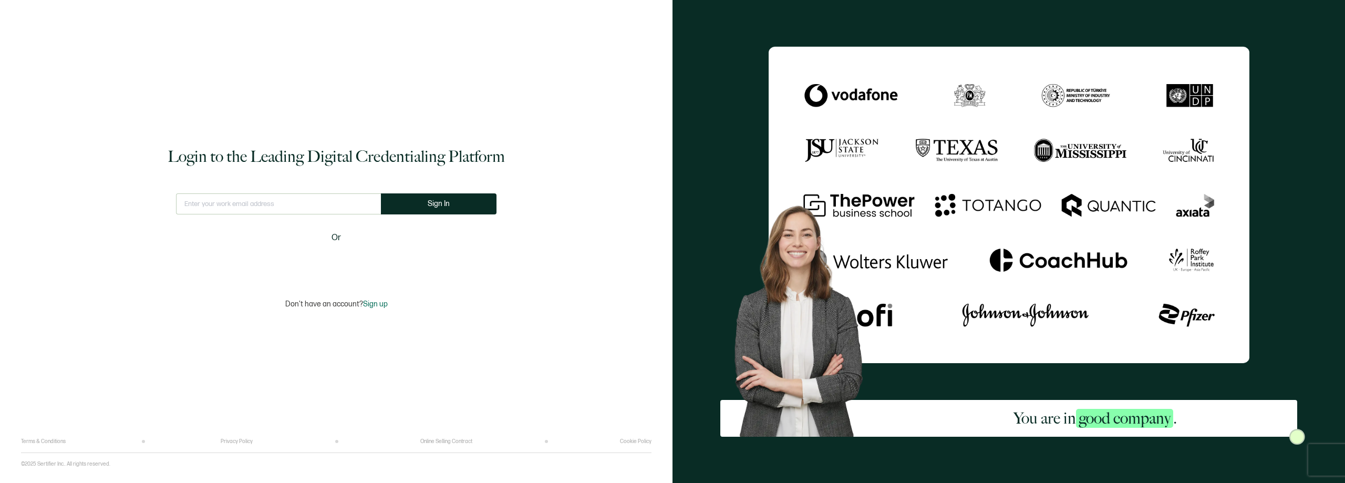  I want to click on img: Sertifier Login - You are in <span class="strong-h">good company</span>. Hero, so click(806, 315).